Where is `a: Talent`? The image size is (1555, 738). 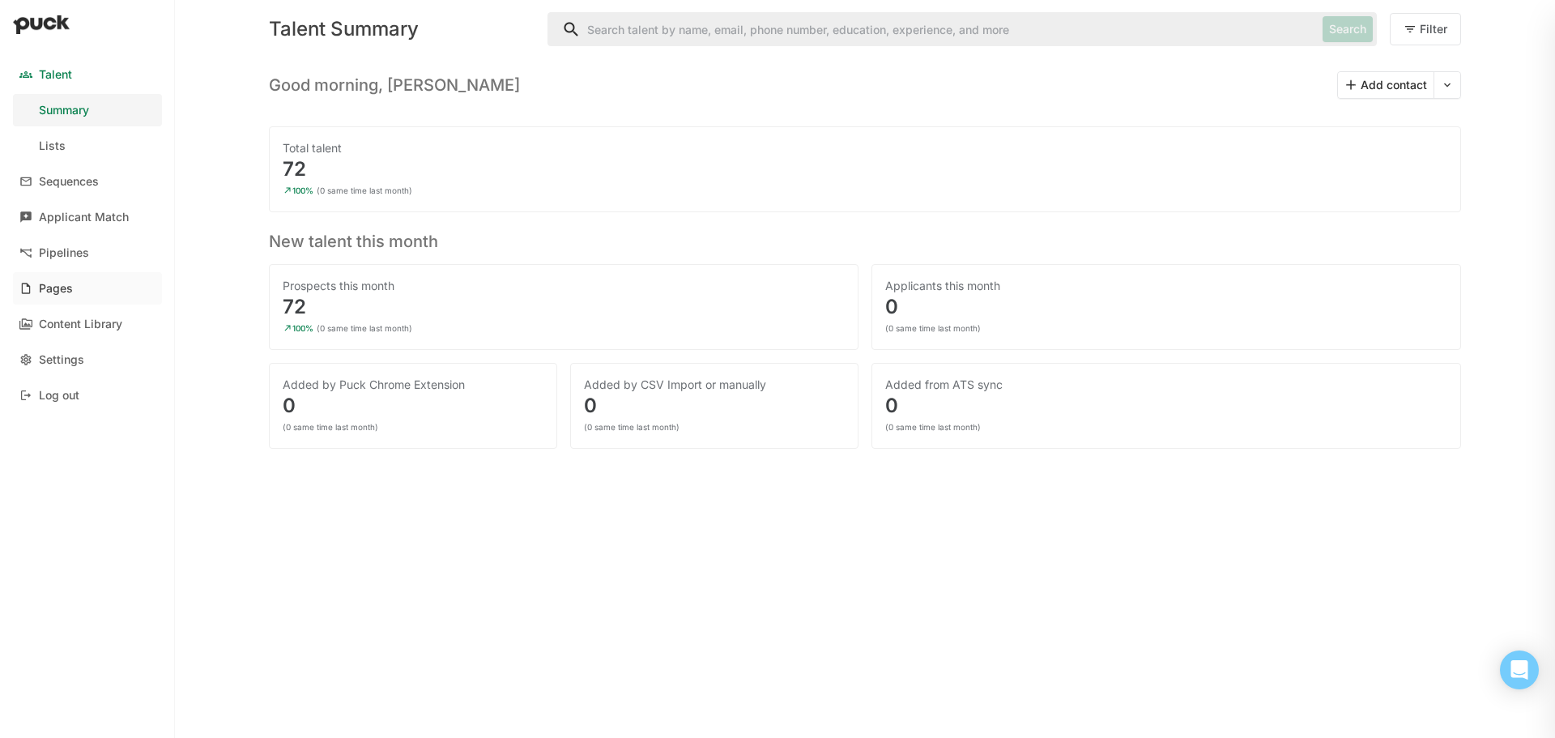
a: Talent is located at coordinates (87, 75).